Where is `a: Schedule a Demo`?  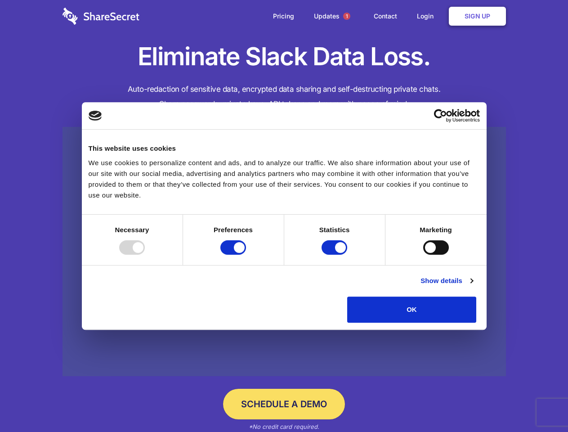 a: Schedule a Demo is located at coordinates (284, 404).